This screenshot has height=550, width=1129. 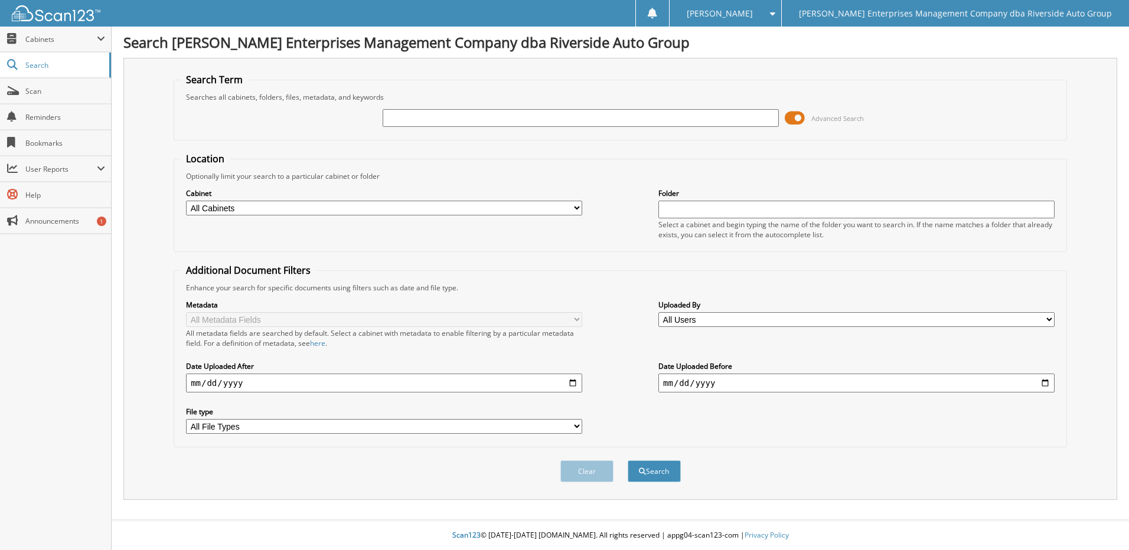 I want to click on div: Select a cabinet and begin typing the name of the folder you want to search in. If the name match..., so click(x=856, y=230).